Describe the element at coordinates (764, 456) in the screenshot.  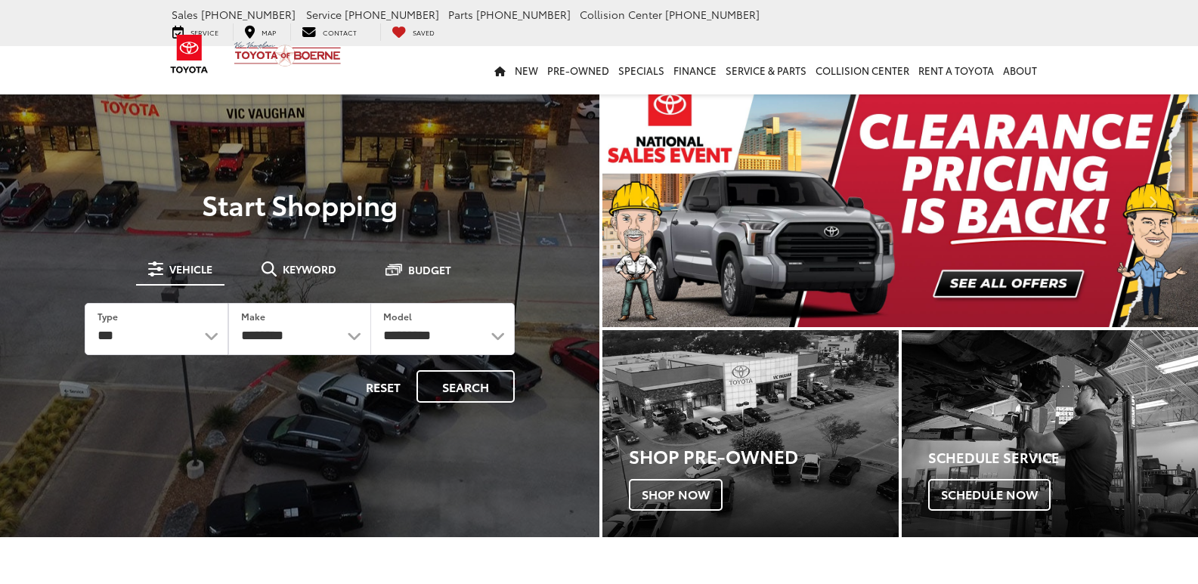
I see `h3: Shop Pre-Owned` at that location.